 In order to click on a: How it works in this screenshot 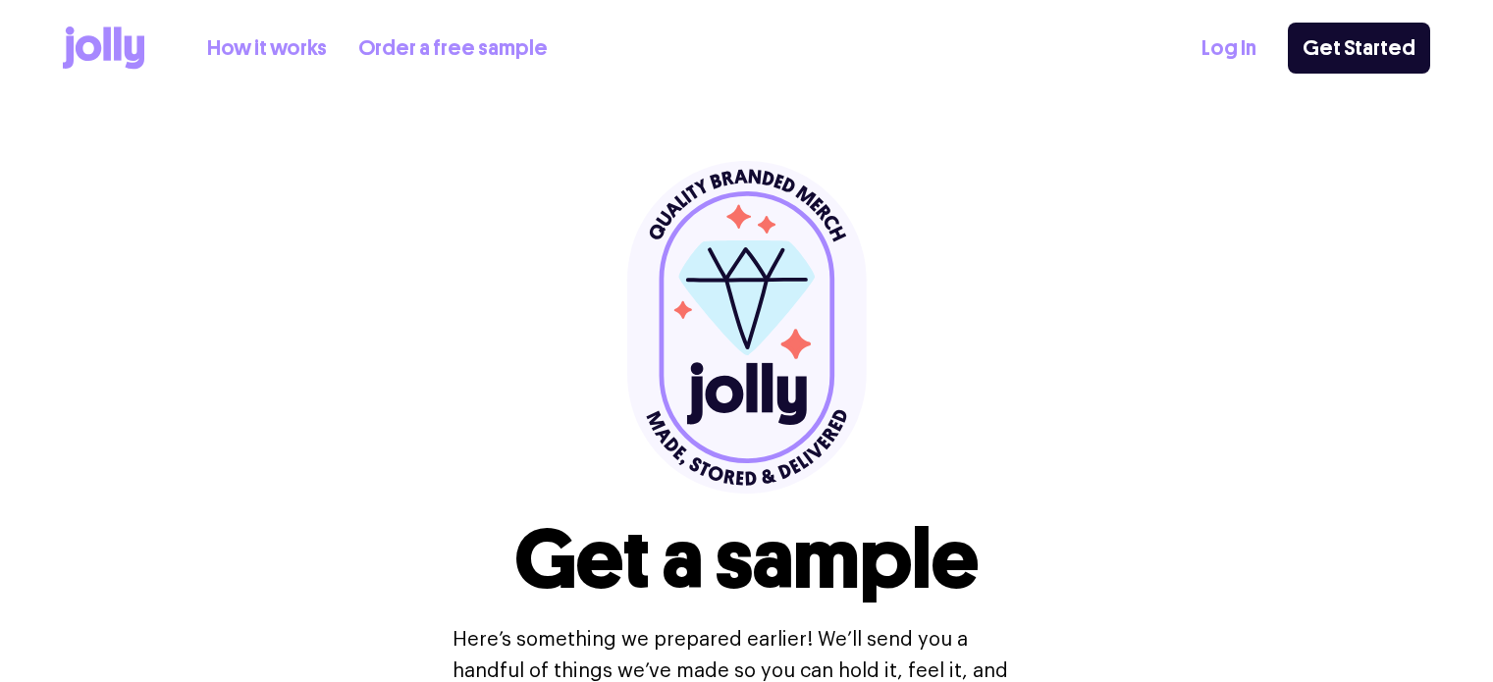, I will do `click(267, 48)`.